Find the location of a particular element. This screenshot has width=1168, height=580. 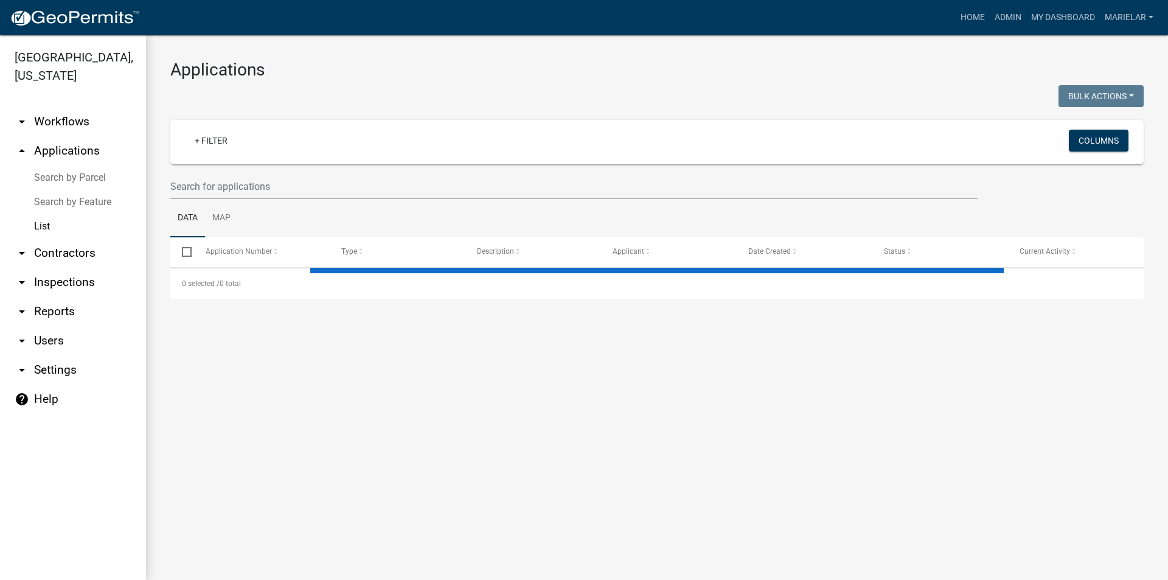

datatable-header-cell: Applicant is located at coordinates (668, 252).